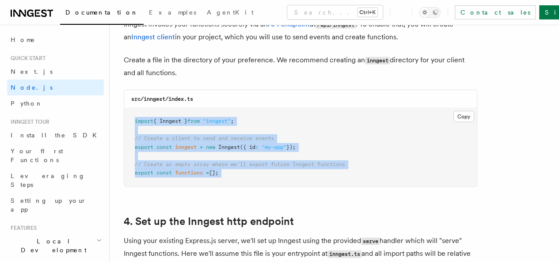 The width and height of the screenshot is (559, 262). I want to click on a: Next.js, so click(55, 72).